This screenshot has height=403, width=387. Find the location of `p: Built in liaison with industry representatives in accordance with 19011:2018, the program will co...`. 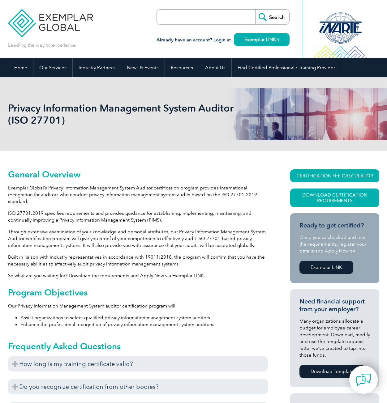

p: Built in liaison with industry representatives in accordance with 19011:2018, the program will co... is located at coordinates (138, 261).